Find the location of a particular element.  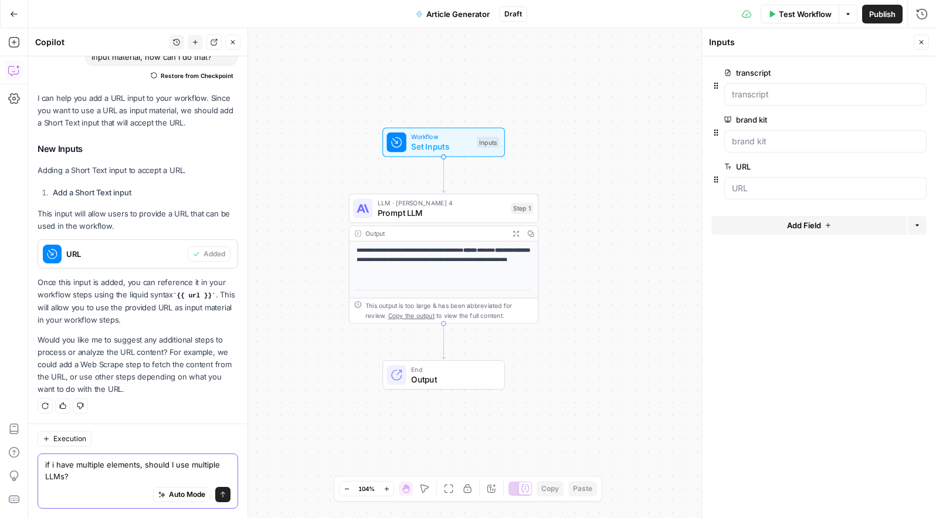

input: transcript is located at coordinates (825, 94).